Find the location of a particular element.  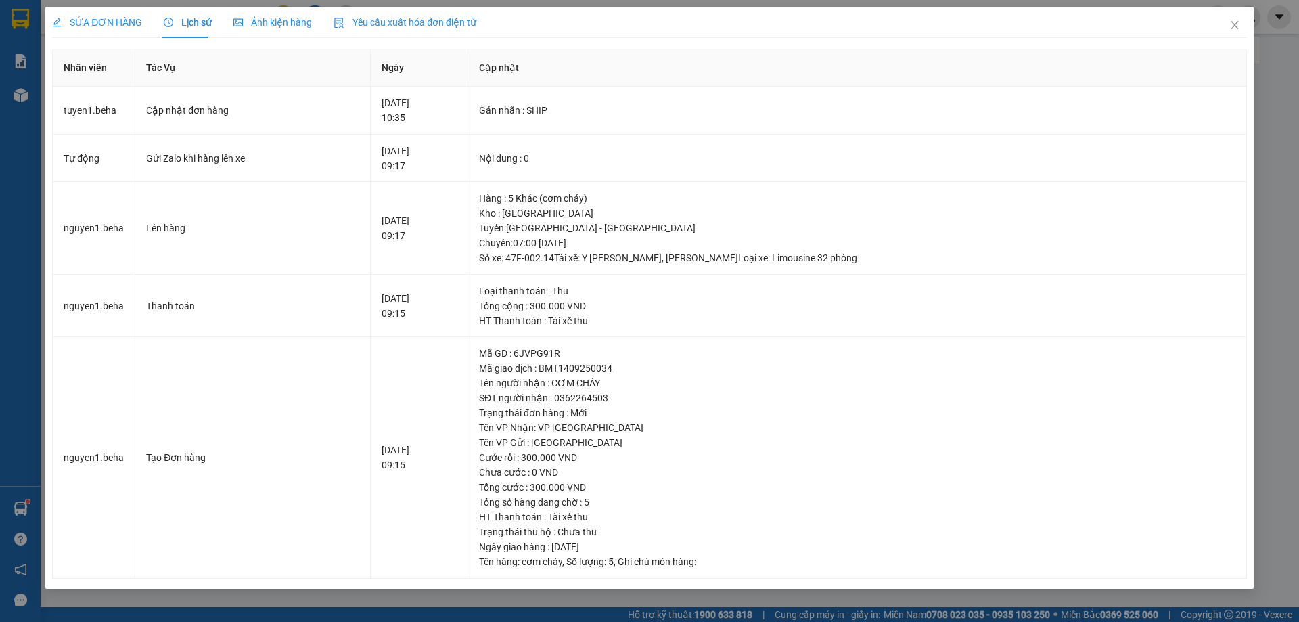

div: Tổng cộng : 300.000 VND is located at coordinates (857, 306).